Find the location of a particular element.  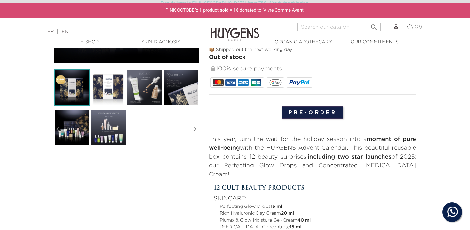

p: SKINCARE: is located at coordinates (313, 199).